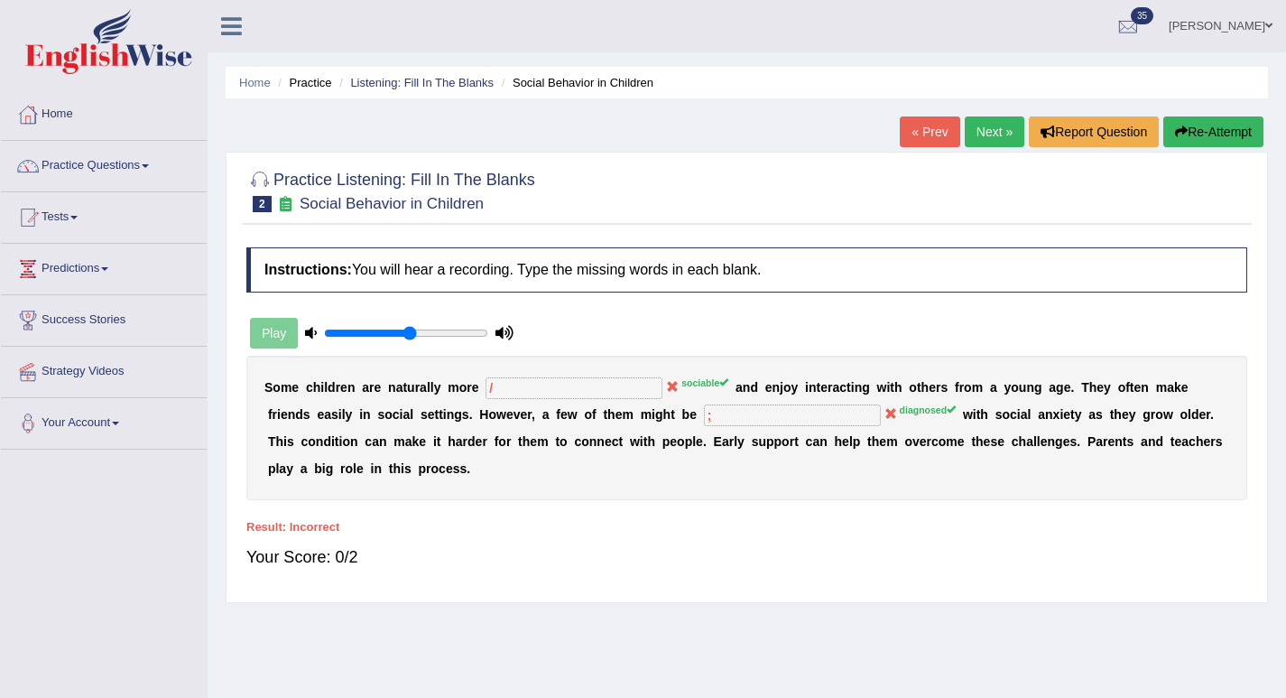 The height and width of the screenshot is (698, 1286). What do you see at coordinates (928, 410) in the screenshot?
I see `sup: diagnosed` at bounding box center [928, 410].